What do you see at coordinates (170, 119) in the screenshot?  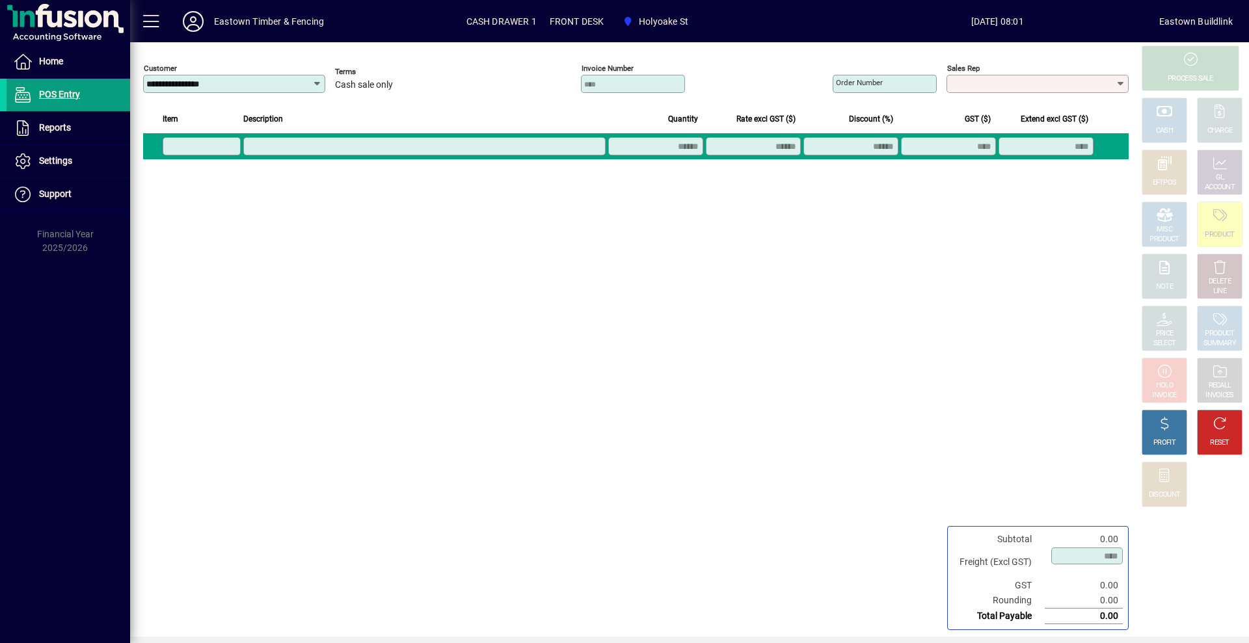 I see `span: Item` at bounding box center [170, 119].